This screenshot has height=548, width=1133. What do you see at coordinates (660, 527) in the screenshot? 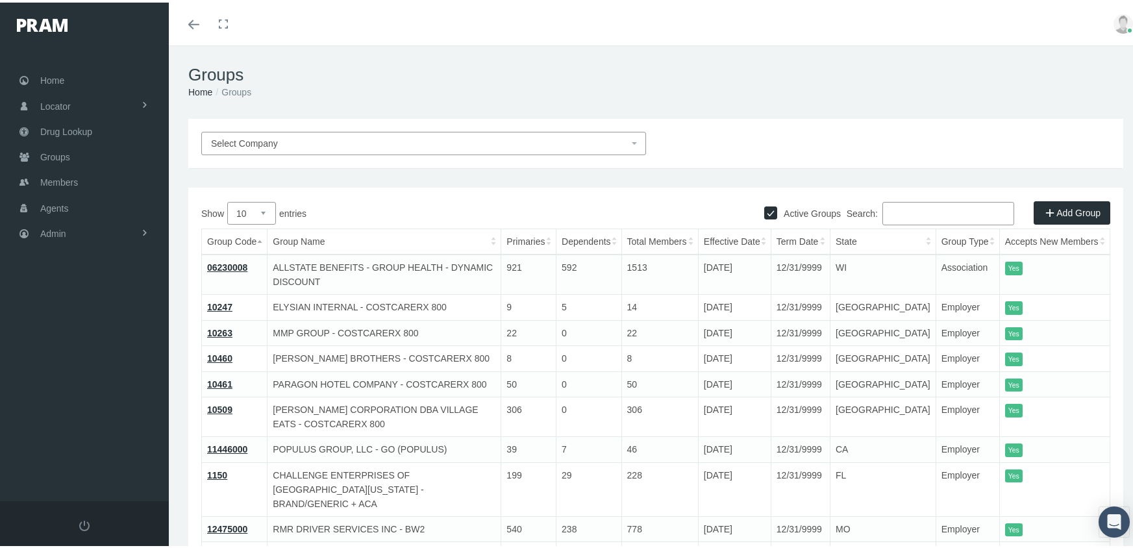
I see `td: 778` at bounding box center [660, 527].